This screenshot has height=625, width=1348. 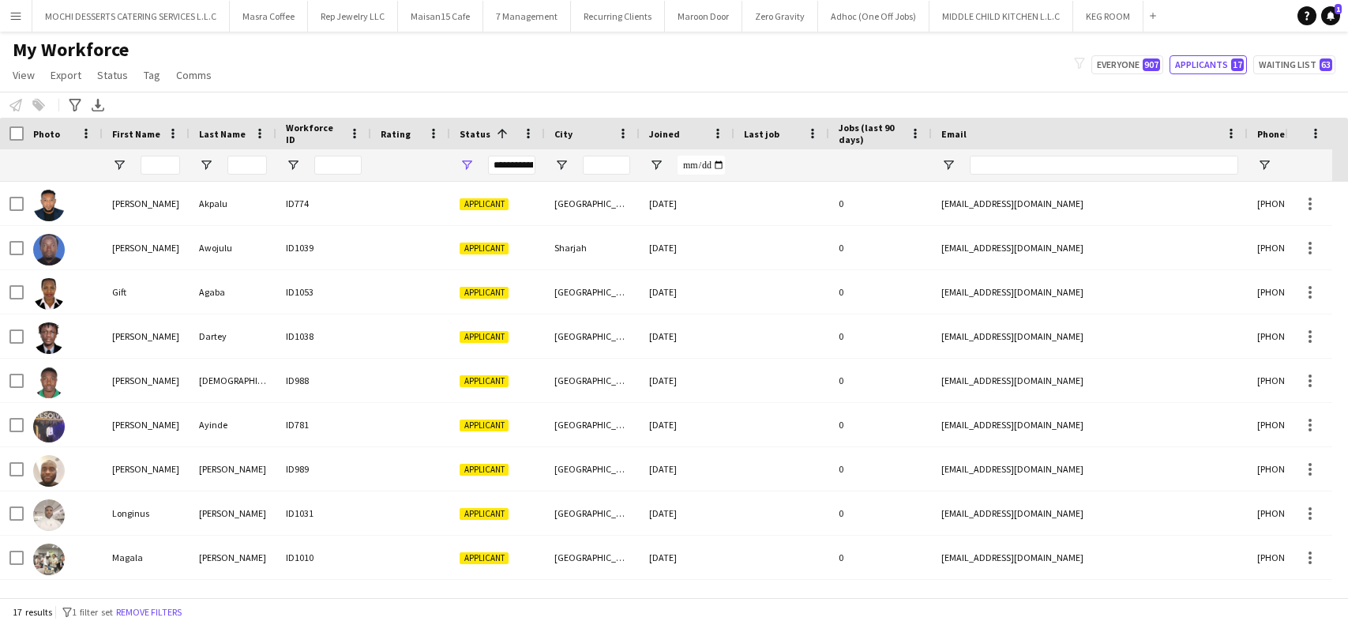 I want to click on a: Comms, so click(x=193, y=75).